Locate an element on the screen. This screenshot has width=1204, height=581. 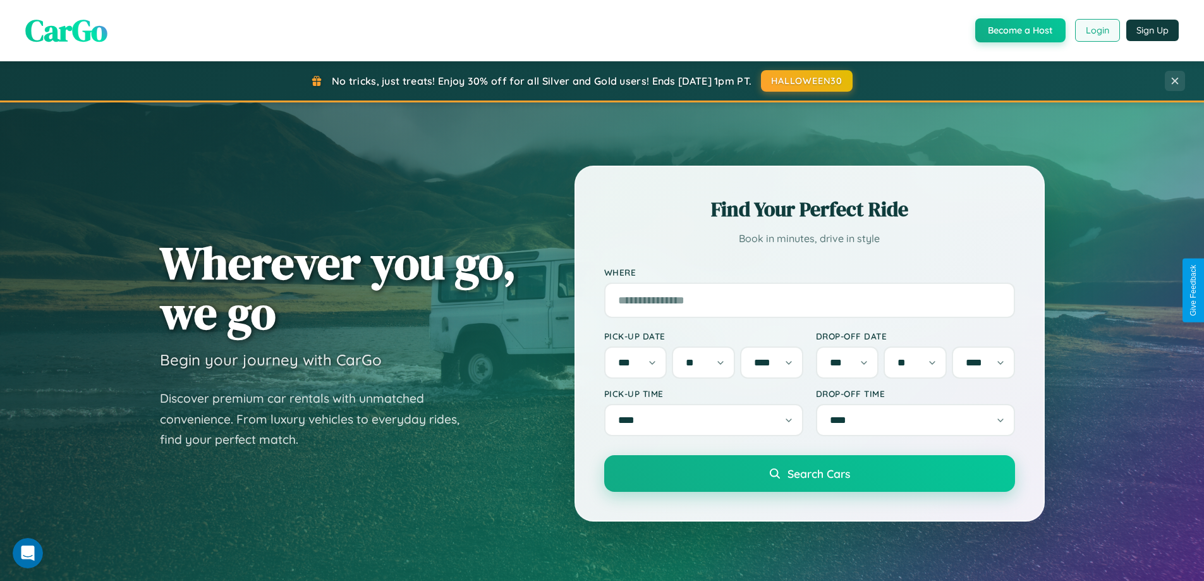
label: Drop-off Time is located at coordinates (915, 393).